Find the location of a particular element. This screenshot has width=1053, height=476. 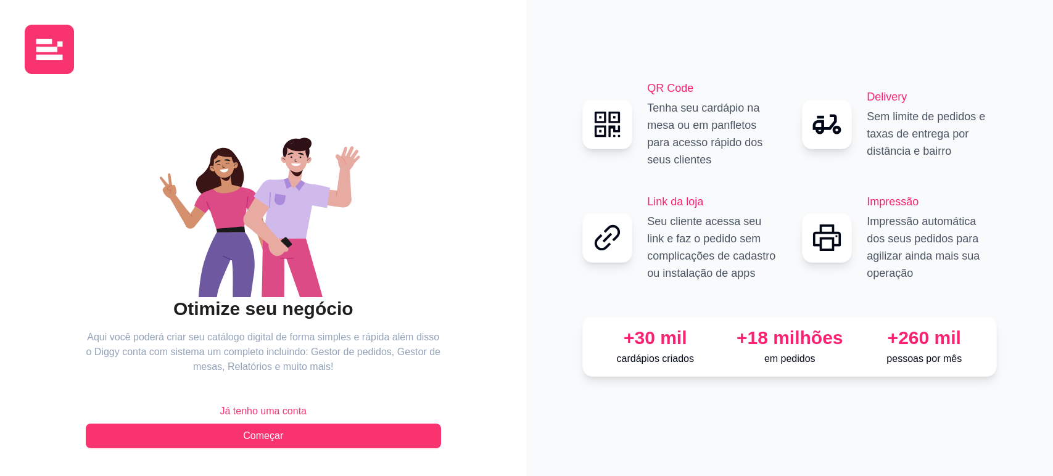

h2: QR Code is located at coordinates (712, 88).